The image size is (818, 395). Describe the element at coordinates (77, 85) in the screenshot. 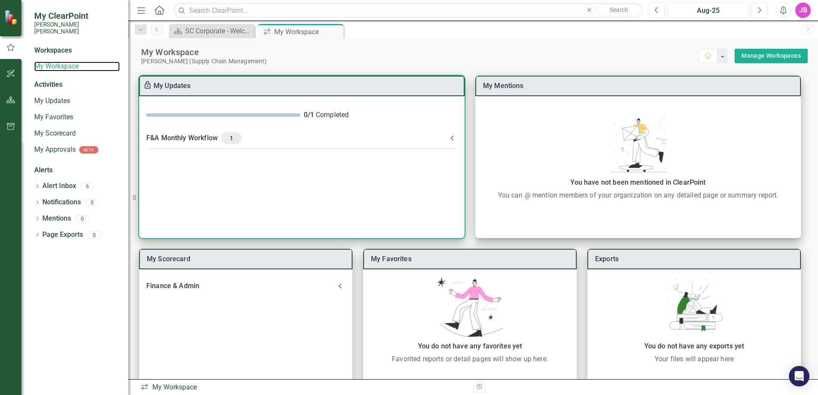

I see `div: Activities` at that location.